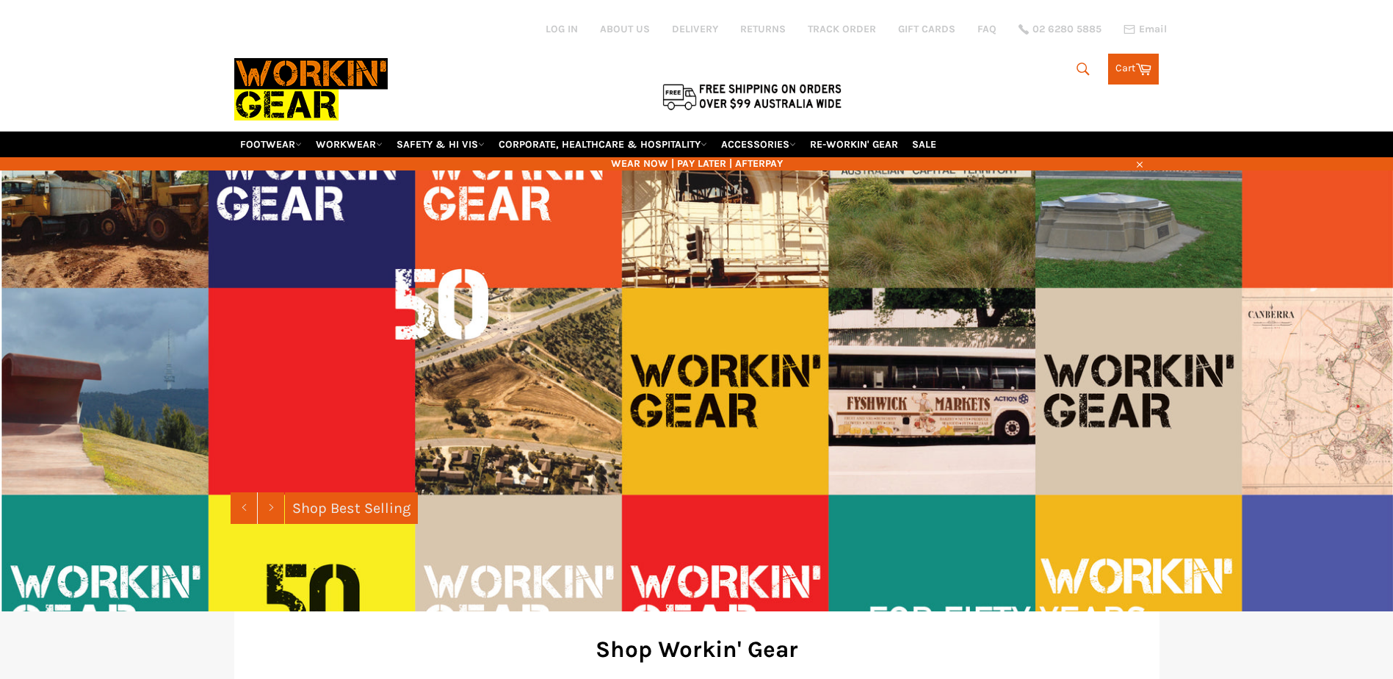 This screenshot has width=1393, height=679. Describe the element at coordinates (1060, 29) in the screenshot. I see `a: 02 6280 5885` at that location.